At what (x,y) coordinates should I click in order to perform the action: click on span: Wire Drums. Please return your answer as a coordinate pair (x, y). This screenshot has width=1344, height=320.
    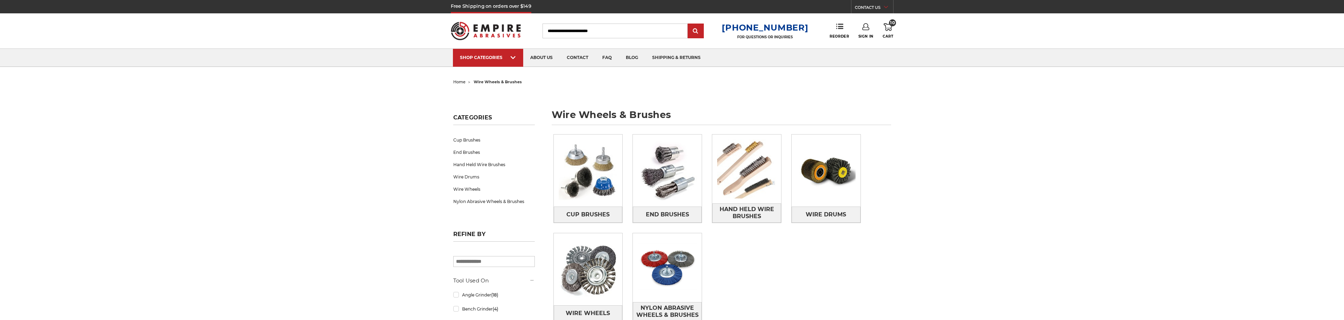
    Looking at the image, I should click on (826, 215).